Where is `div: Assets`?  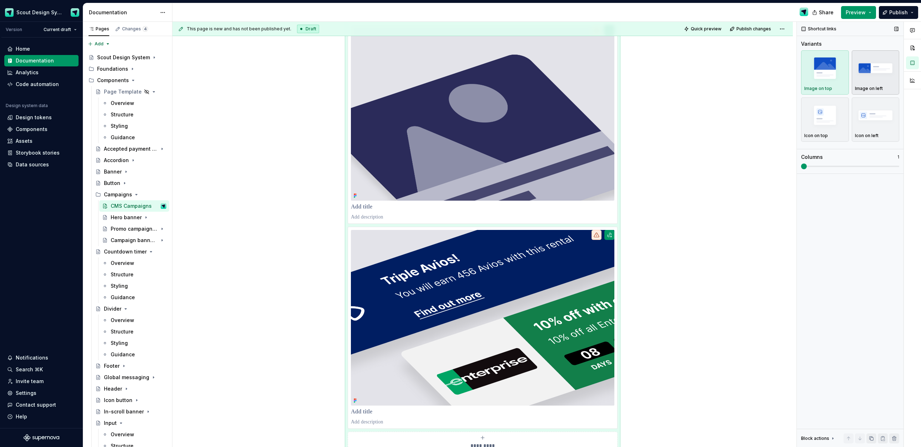
div: Assets is located at coordinates (24, 141).